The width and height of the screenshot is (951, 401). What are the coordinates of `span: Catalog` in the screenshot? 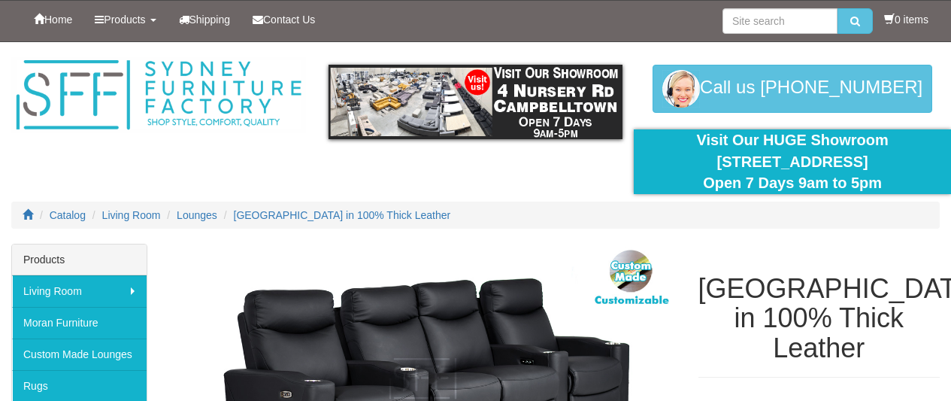 It's located at (68, 215).